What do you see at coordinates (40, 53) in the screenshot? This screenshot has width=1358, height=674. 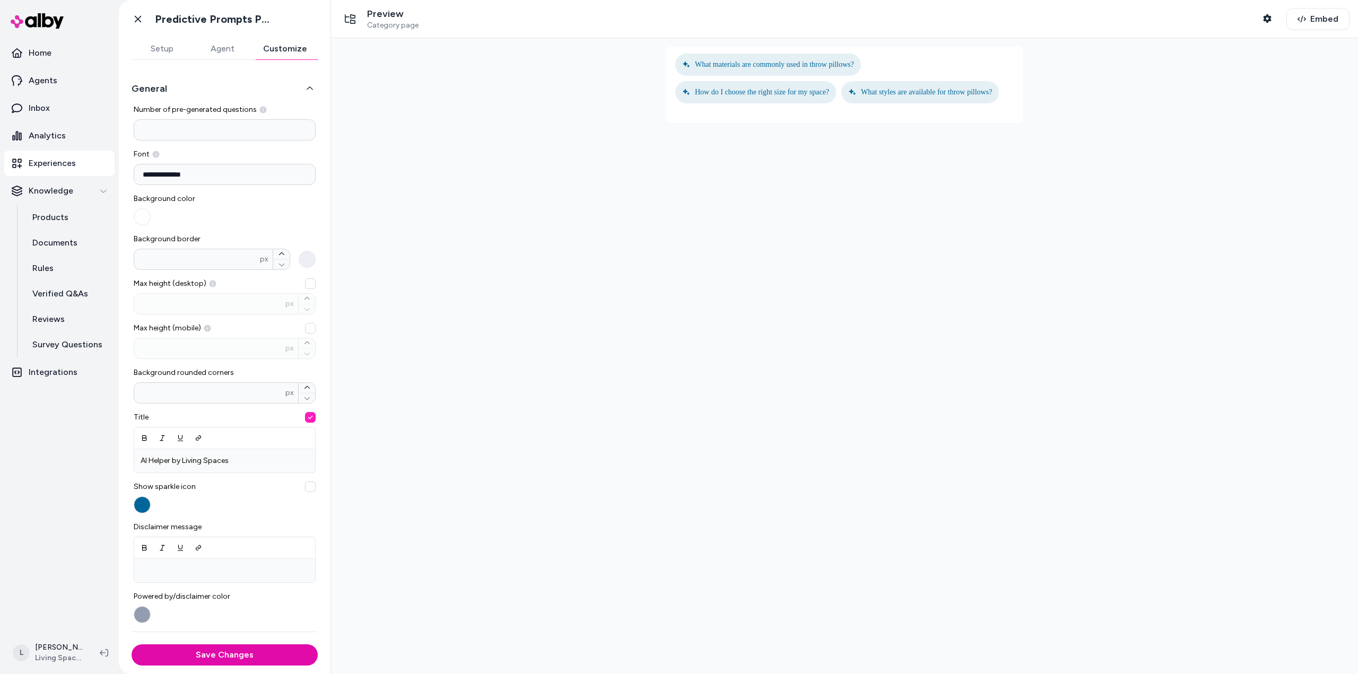 I see `p: Home` at bounding box center [40, 53].